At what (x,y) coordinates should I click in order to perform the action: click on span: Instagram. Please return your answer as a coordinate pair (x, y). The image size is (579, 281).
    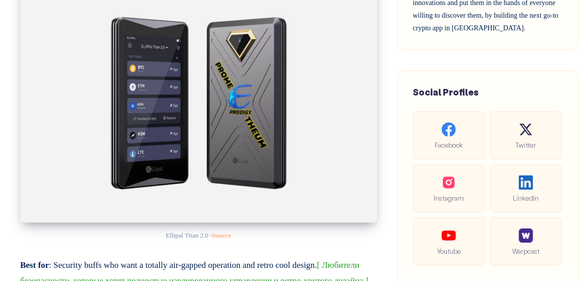
    Looking at the image, I should click on (449, 197).